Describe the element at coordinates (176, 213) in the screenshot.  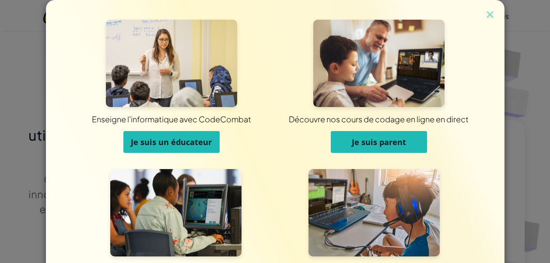
I see `img: Pour les élèves` at that location.